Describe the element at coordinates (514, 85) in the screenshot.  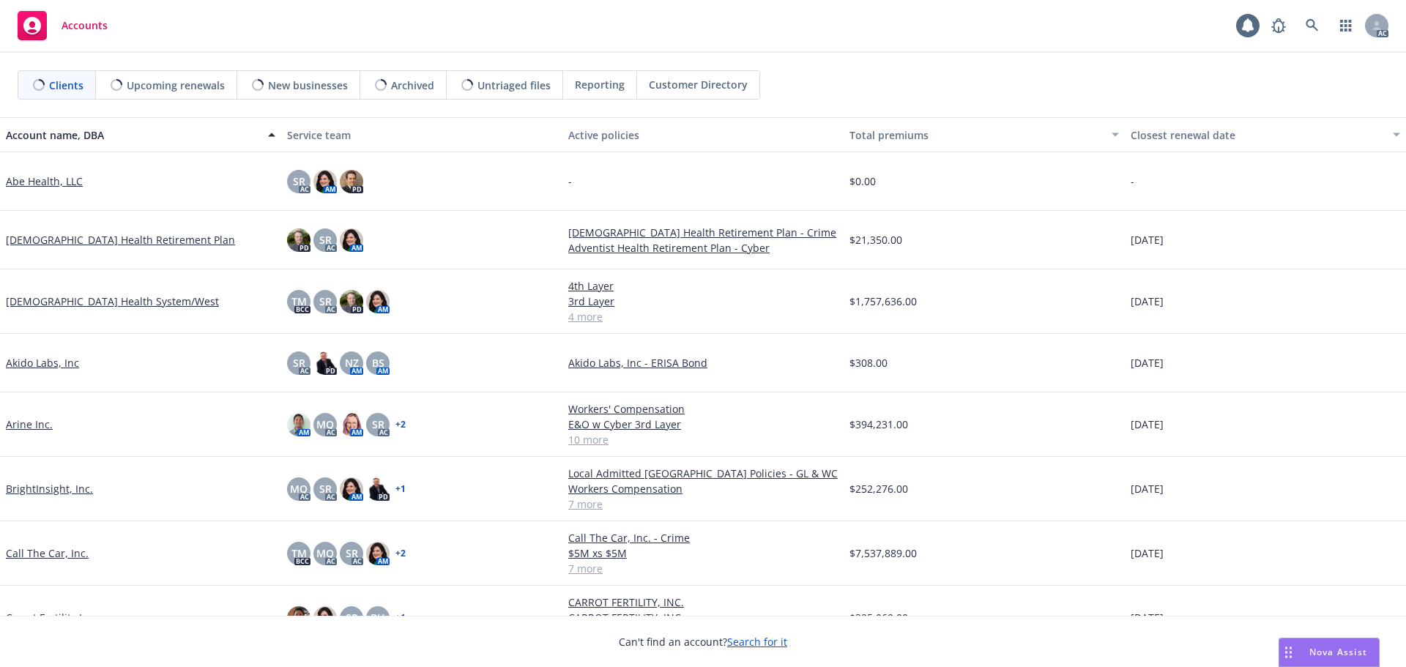
I see `span: Untriaged files` at that location.